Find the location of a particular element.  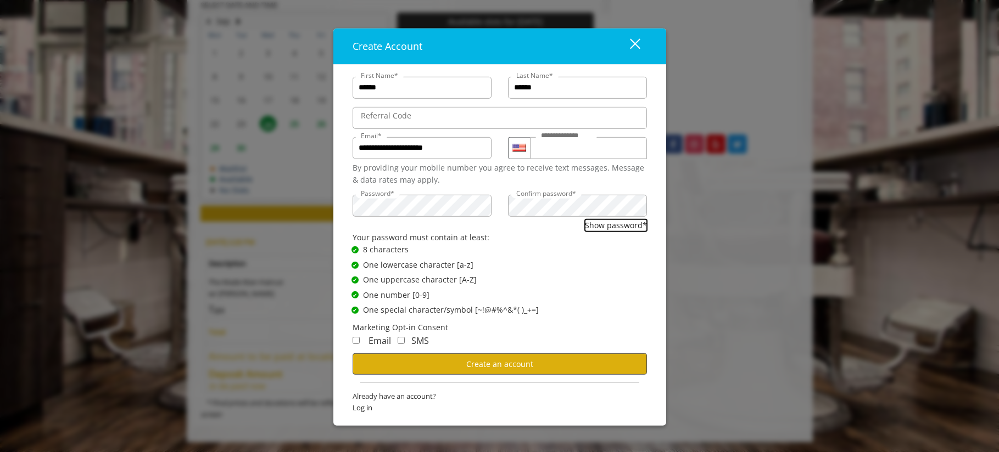

input: Receive Marketing Email is located at coordinates (356, 340).